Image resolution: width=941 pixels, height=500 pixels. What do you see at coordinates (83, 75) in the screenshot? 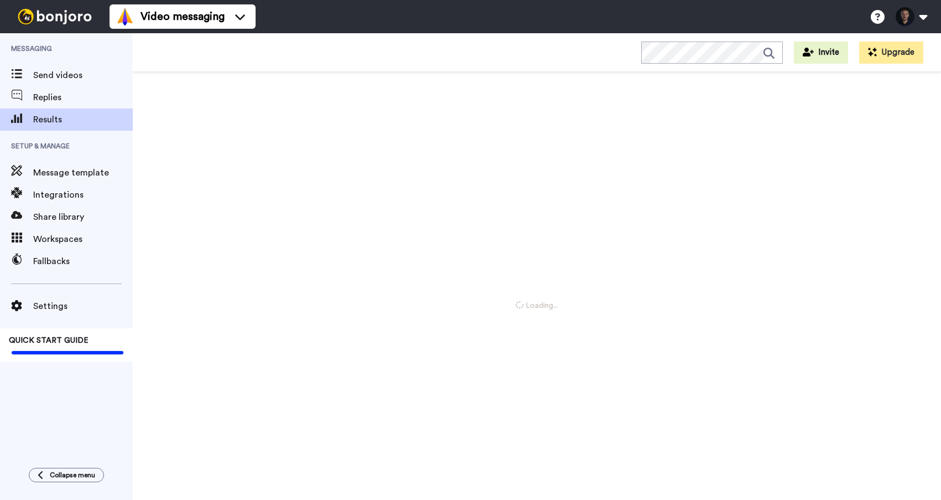
I see `span: Send videos` at bounding box center [83, 75].